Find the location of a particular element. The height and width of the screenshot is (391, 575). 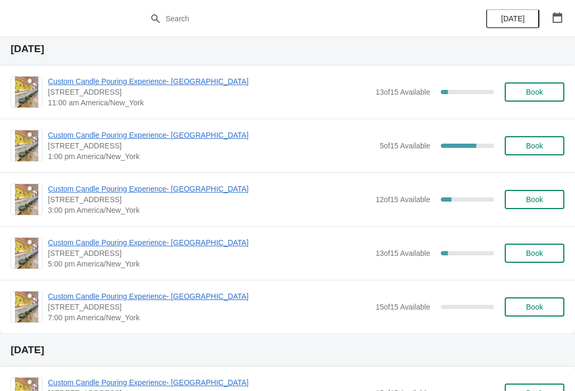

input: Search is located at coordinates (298, 19).